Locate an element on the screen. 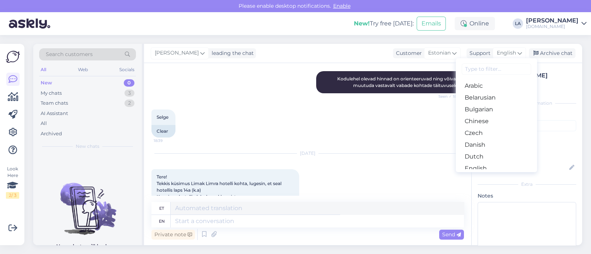 The image size is (591, 254). span: Estonian is located at coordinates (439, 53).